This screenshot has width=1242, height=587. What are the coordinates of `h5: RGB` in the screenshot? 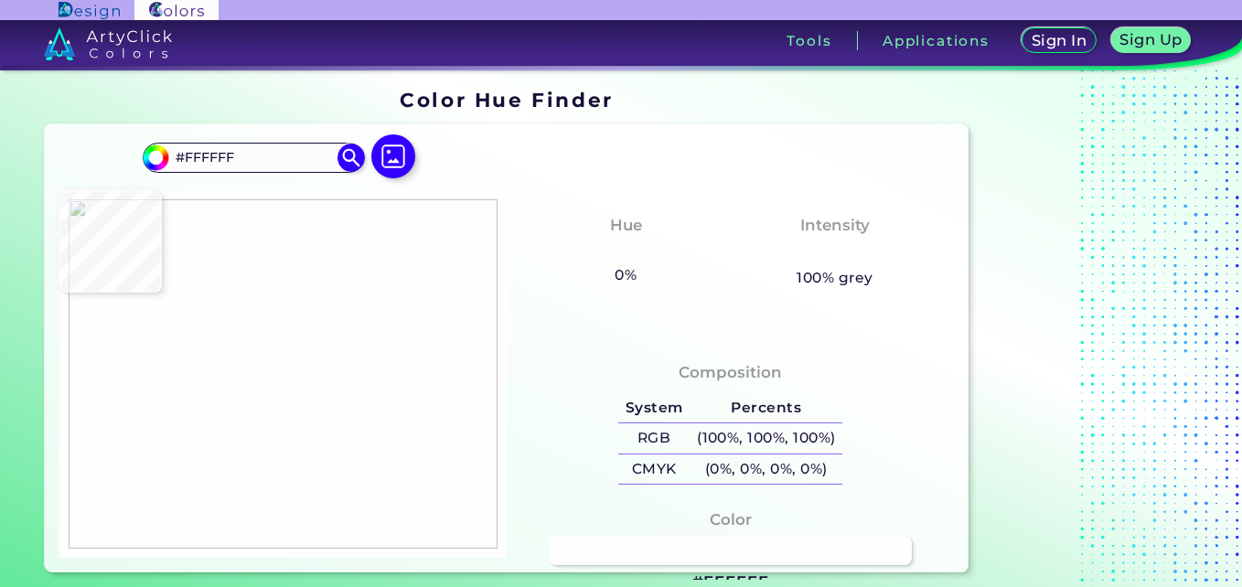 It's located at (654, 438).